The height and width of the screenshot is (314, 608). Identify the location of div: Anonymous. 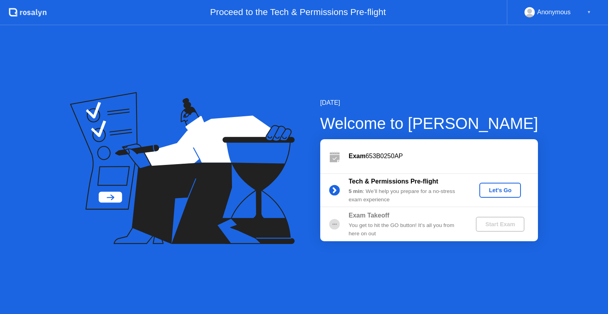
(554, 12).